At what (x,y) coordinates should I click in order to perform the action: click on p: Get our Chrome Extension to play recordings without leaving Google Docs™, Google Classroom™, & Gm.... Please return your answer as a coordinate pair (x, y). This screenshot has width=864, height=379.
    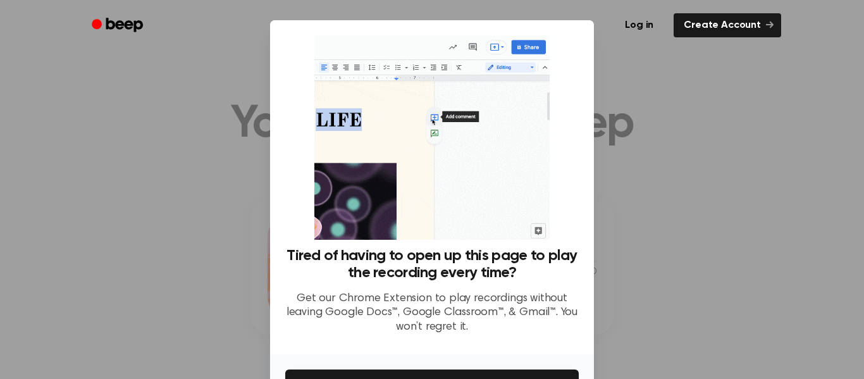
    Looking at the image, I should click on (432, 313).